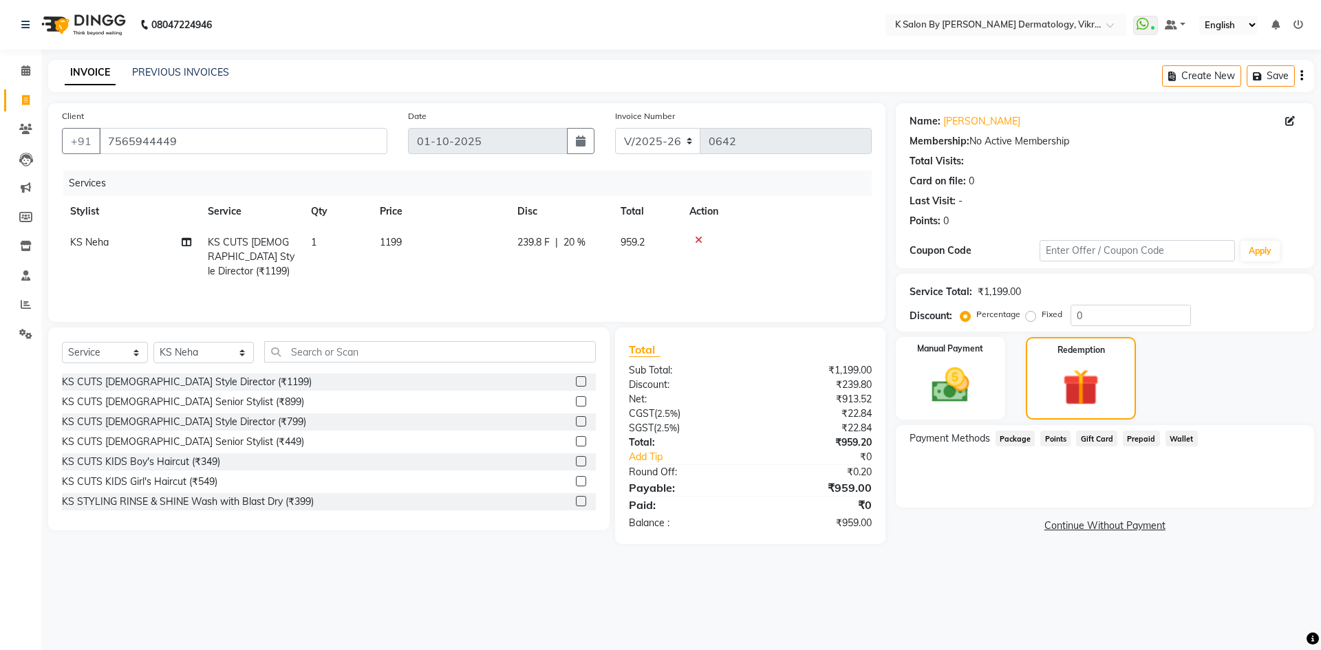 The image size is (1321, 650). Describe the element at coordinates (925, 121) in the screenshot. I see `div: Name:` at that location.